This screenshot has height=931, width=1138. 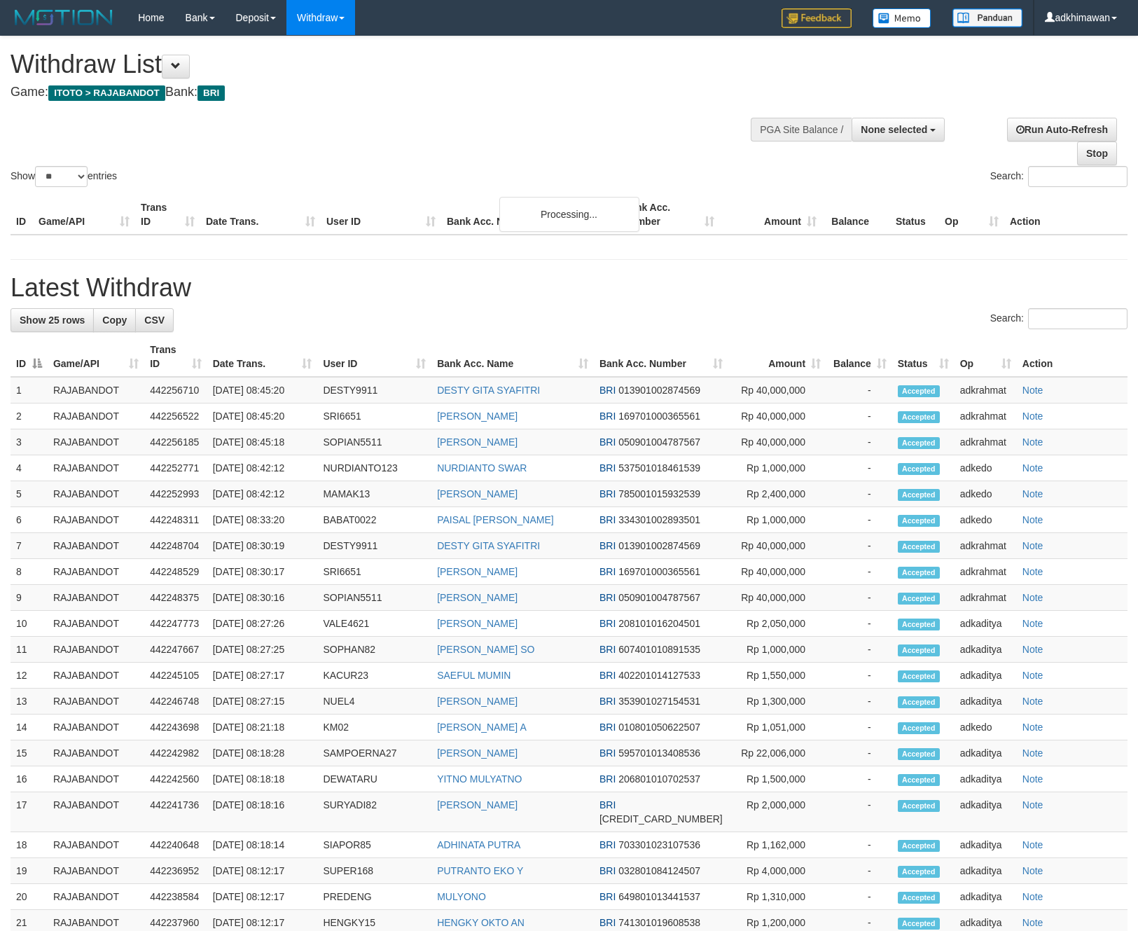 I want to click on th: Date Trans., so click(x=260, y=214).